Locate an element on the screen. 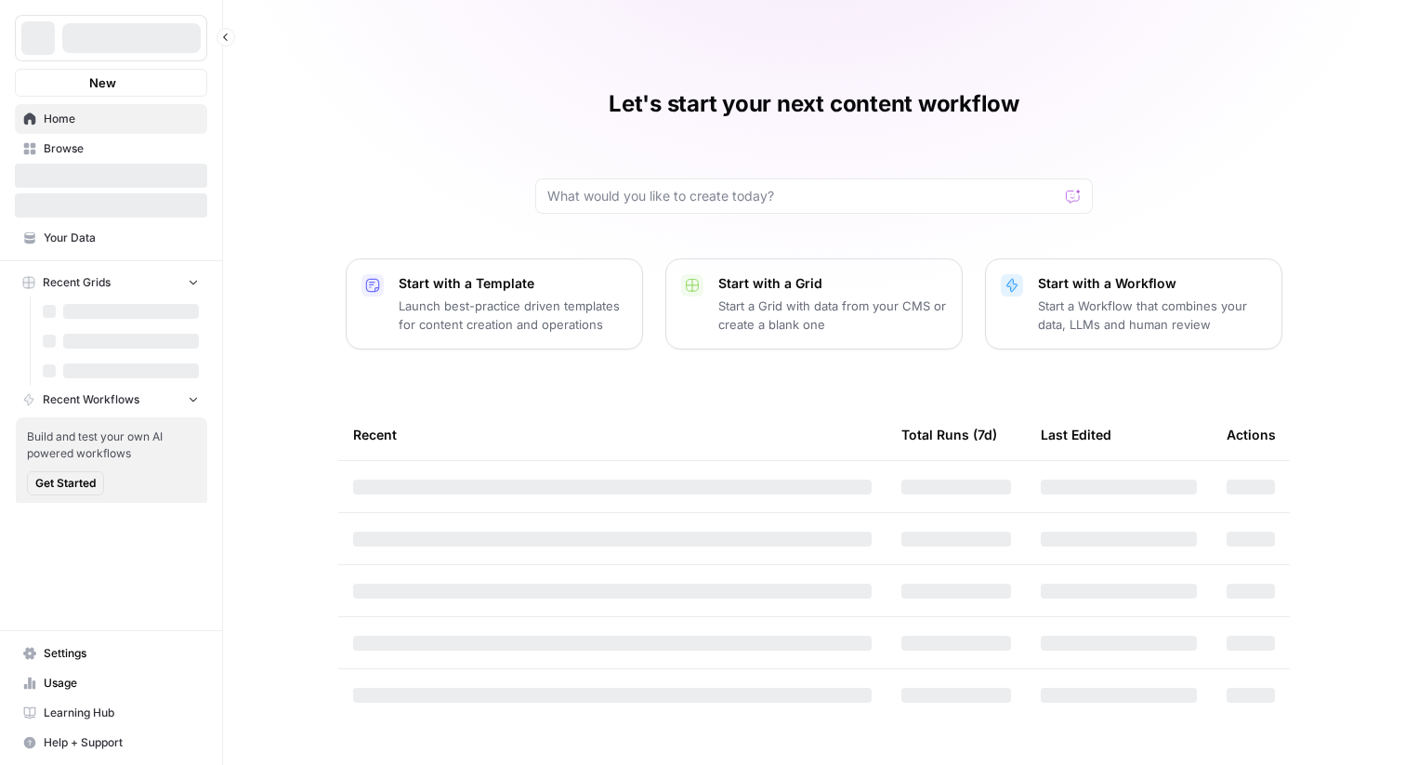  a: Learning Hub is located at coordinates (111, 713).